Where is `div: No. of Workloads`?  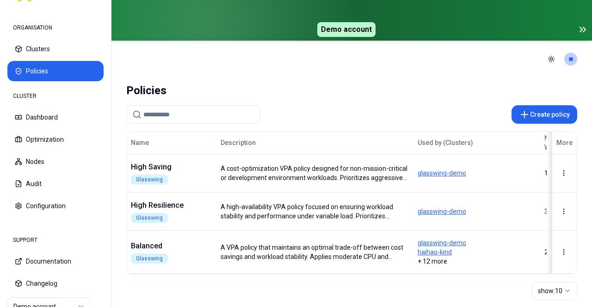 div: No. of Workloads is located at coordinates (561, 143).